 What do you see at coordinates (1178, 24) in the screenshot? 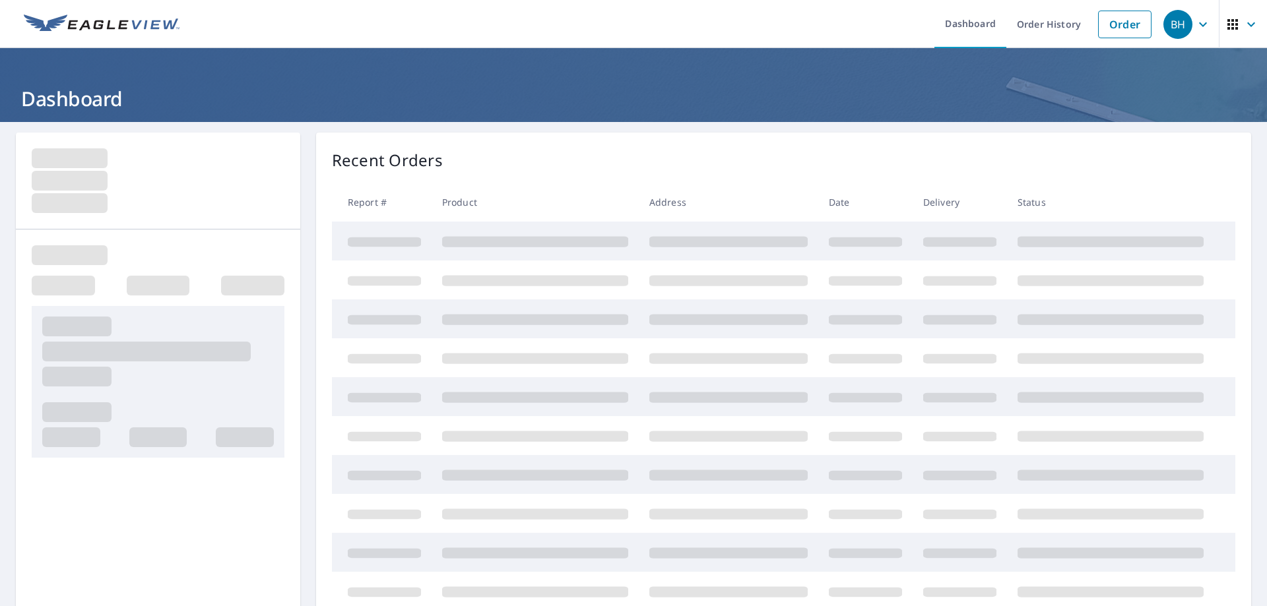
I see `div: BH` at bounding box center [1178, 24].